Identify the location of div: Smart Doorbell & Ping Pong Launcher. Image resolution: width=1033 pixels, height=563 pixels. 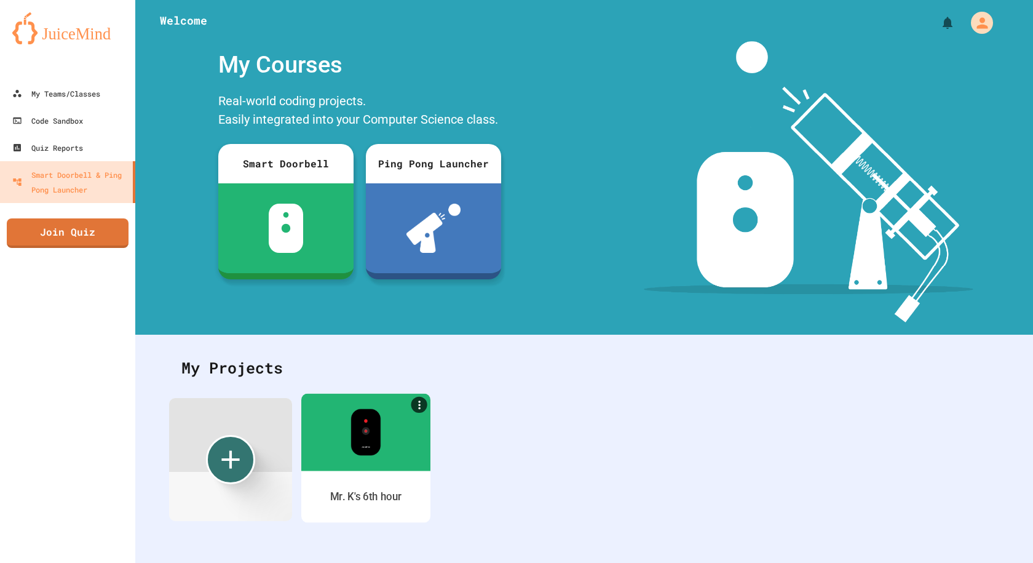
(70, 182).